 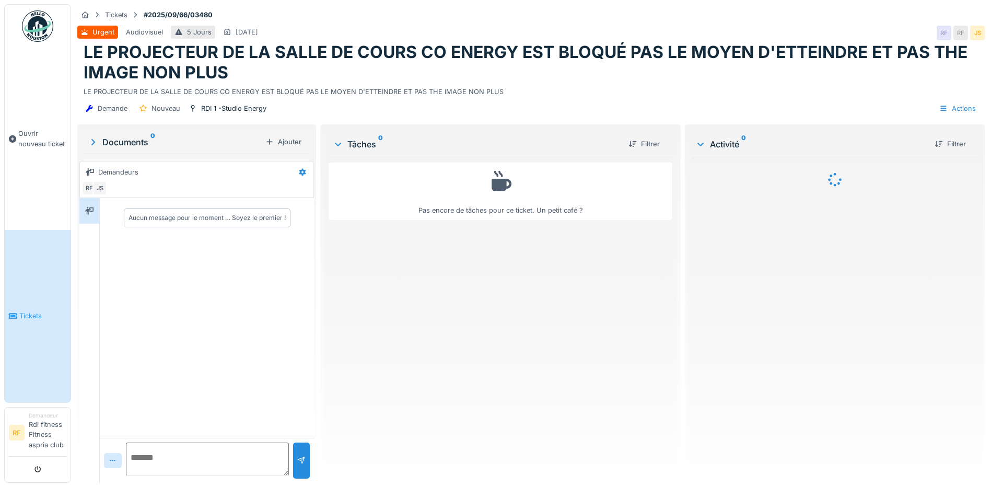 I want to click on div: Urgent, so click(x=103, y=32).